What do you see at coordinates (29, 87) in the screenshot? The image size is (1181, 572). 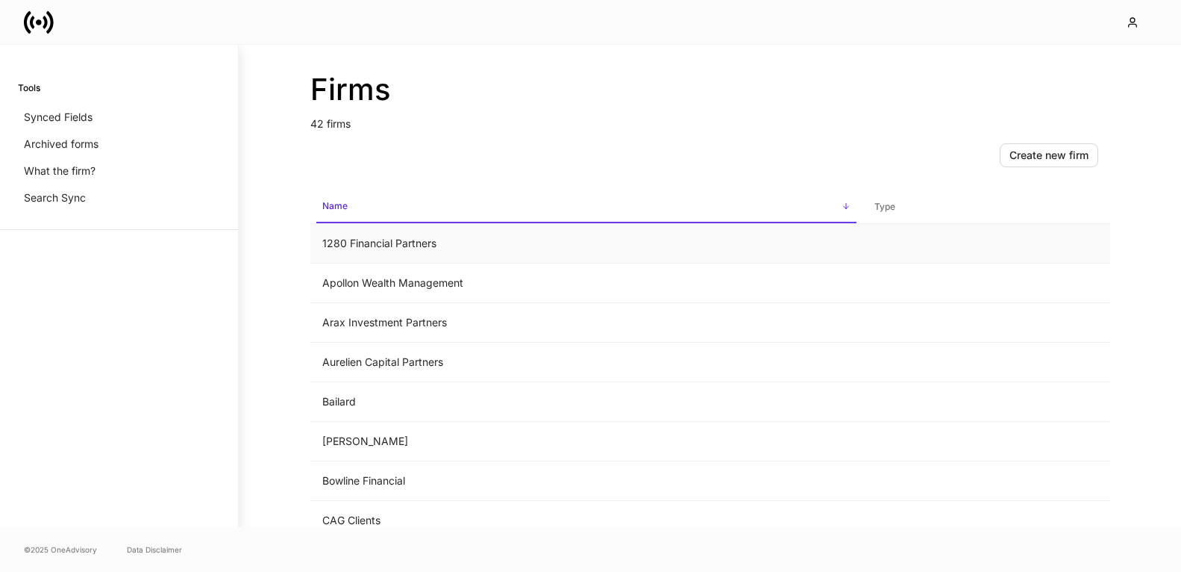 I see `h6: Tools` at bounding box center [29, 87].